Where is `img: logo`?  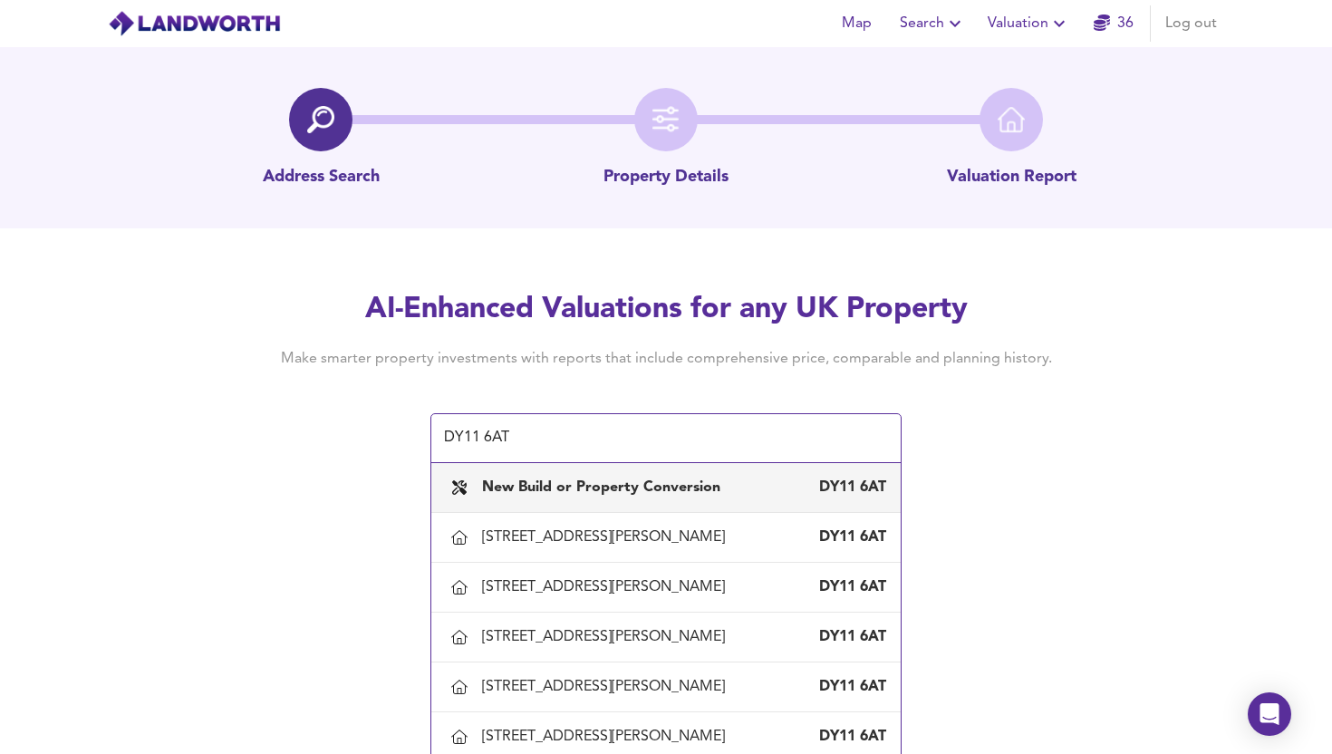 img: logo is located at coordinates (194, 24).